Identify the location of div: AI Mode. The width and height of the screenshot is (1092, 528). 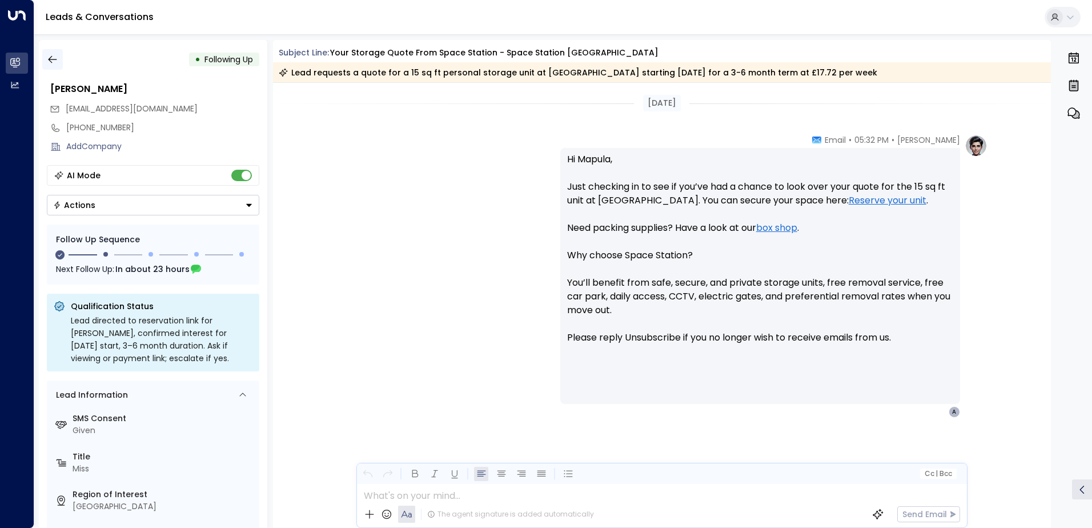
(83, 175).